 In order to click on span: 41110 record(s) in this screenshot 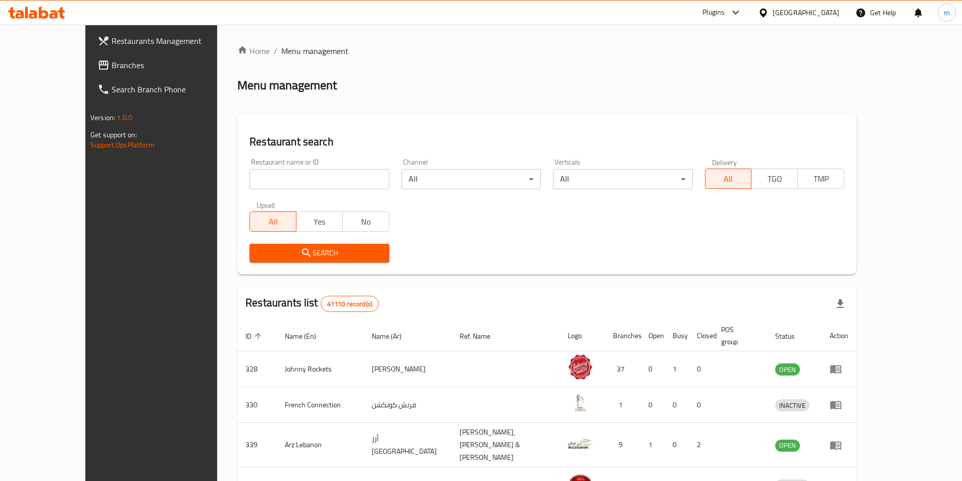, I will do `click(350, 304)`.